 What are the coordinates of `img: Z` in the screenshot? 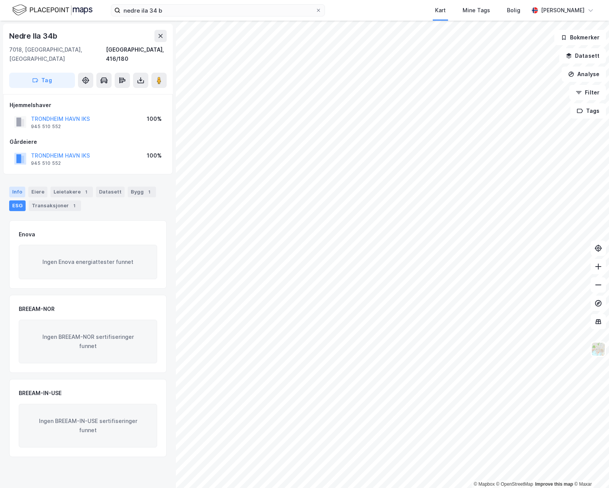 It's located at (598, 349).